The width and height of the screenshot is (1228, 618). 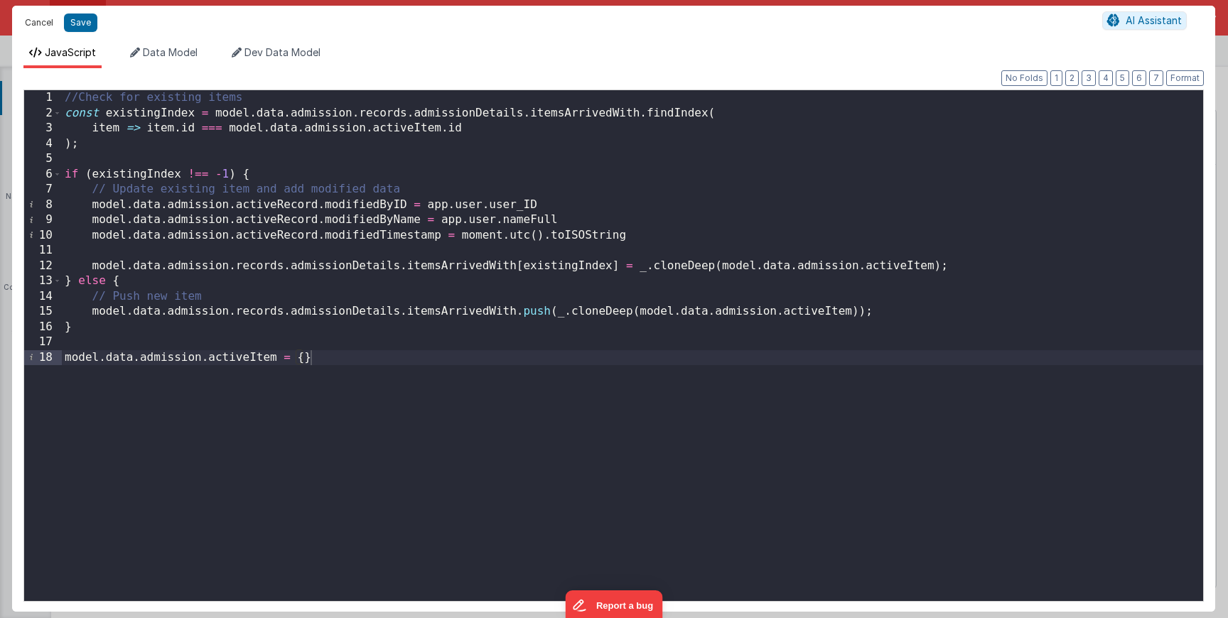 I want to click on span: Dev Data Model, so click(x=282, y=52).